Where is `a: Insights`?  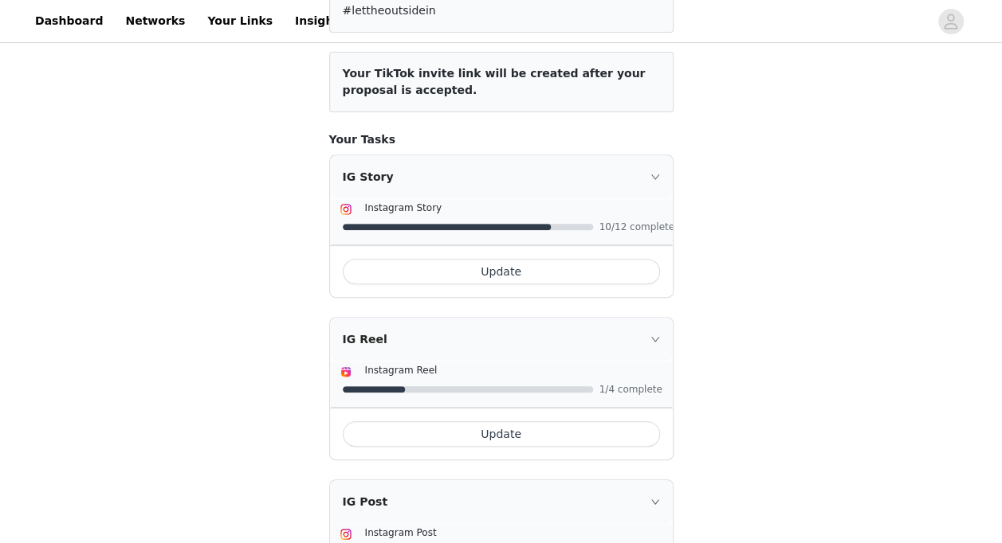
a: Insights is located at coordinates (320, 21).